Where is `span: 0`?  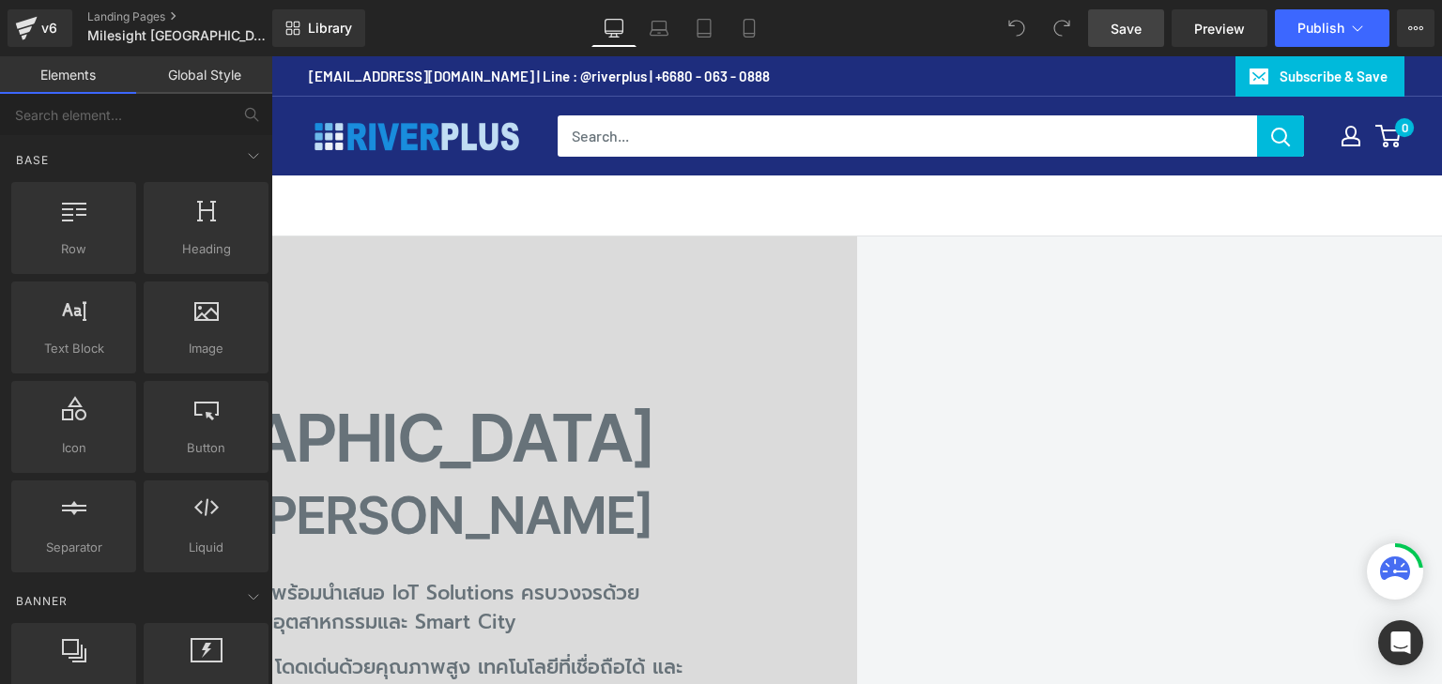 span: 0 is located at coordinates (1133, 71).